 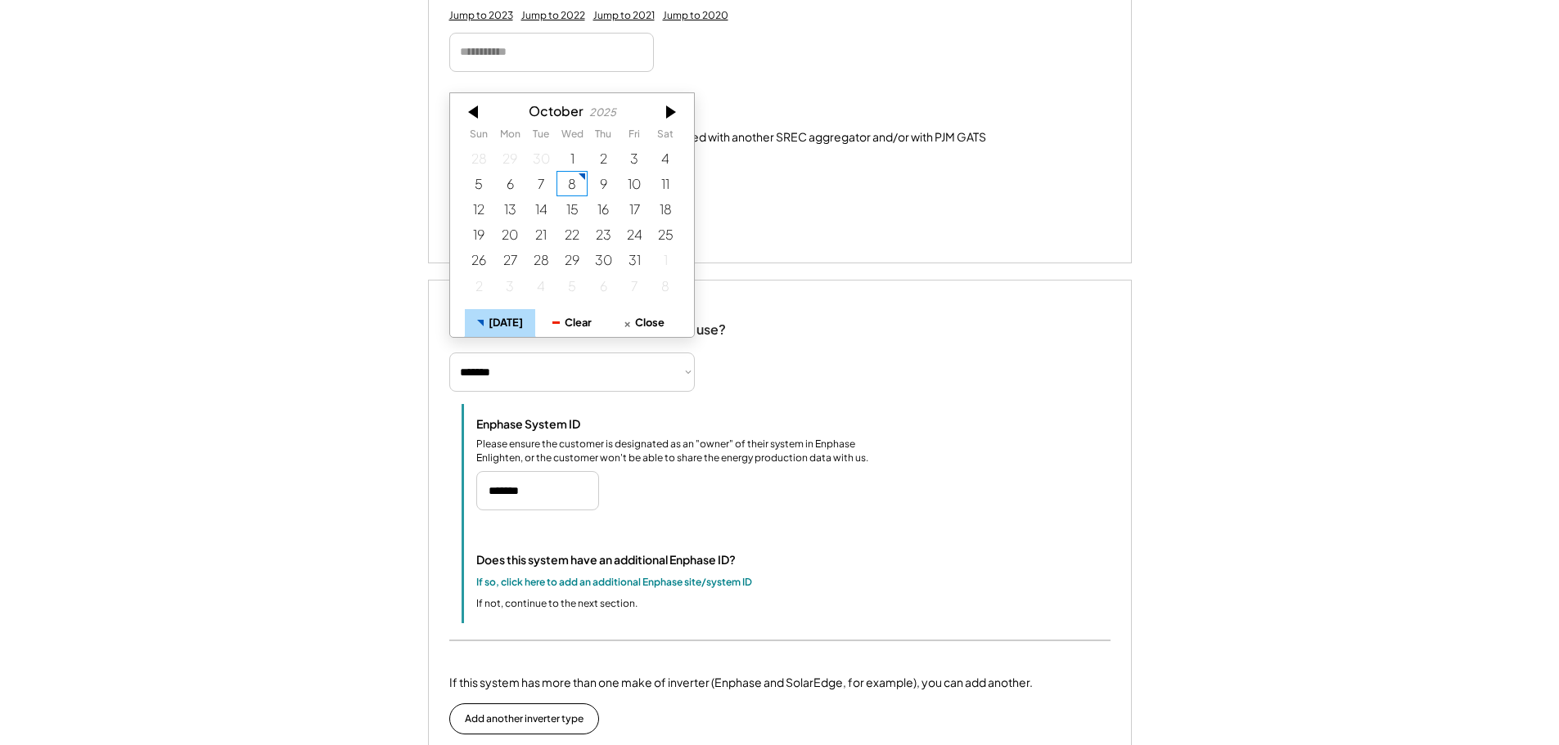 I want to click on div: 10/31/2025, so click(x=634, y=260).